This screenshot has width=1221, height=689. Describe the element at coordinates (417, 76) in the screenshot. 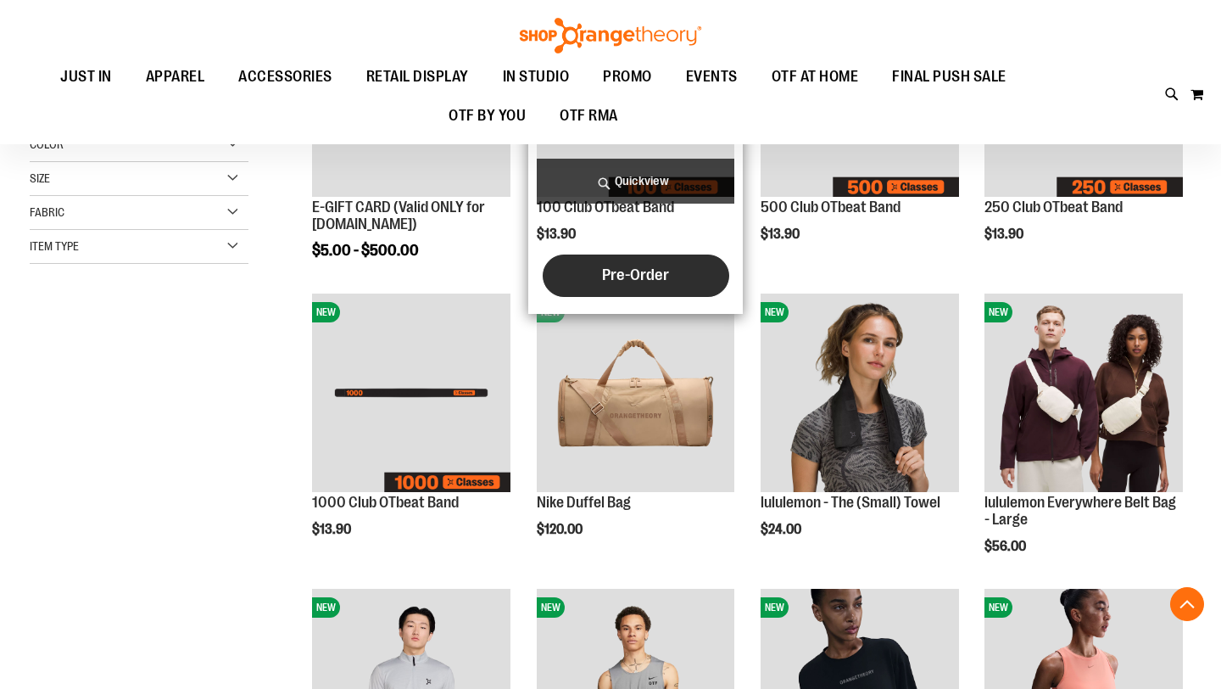

I see `span: RETAIL DISPLAY` at that location.